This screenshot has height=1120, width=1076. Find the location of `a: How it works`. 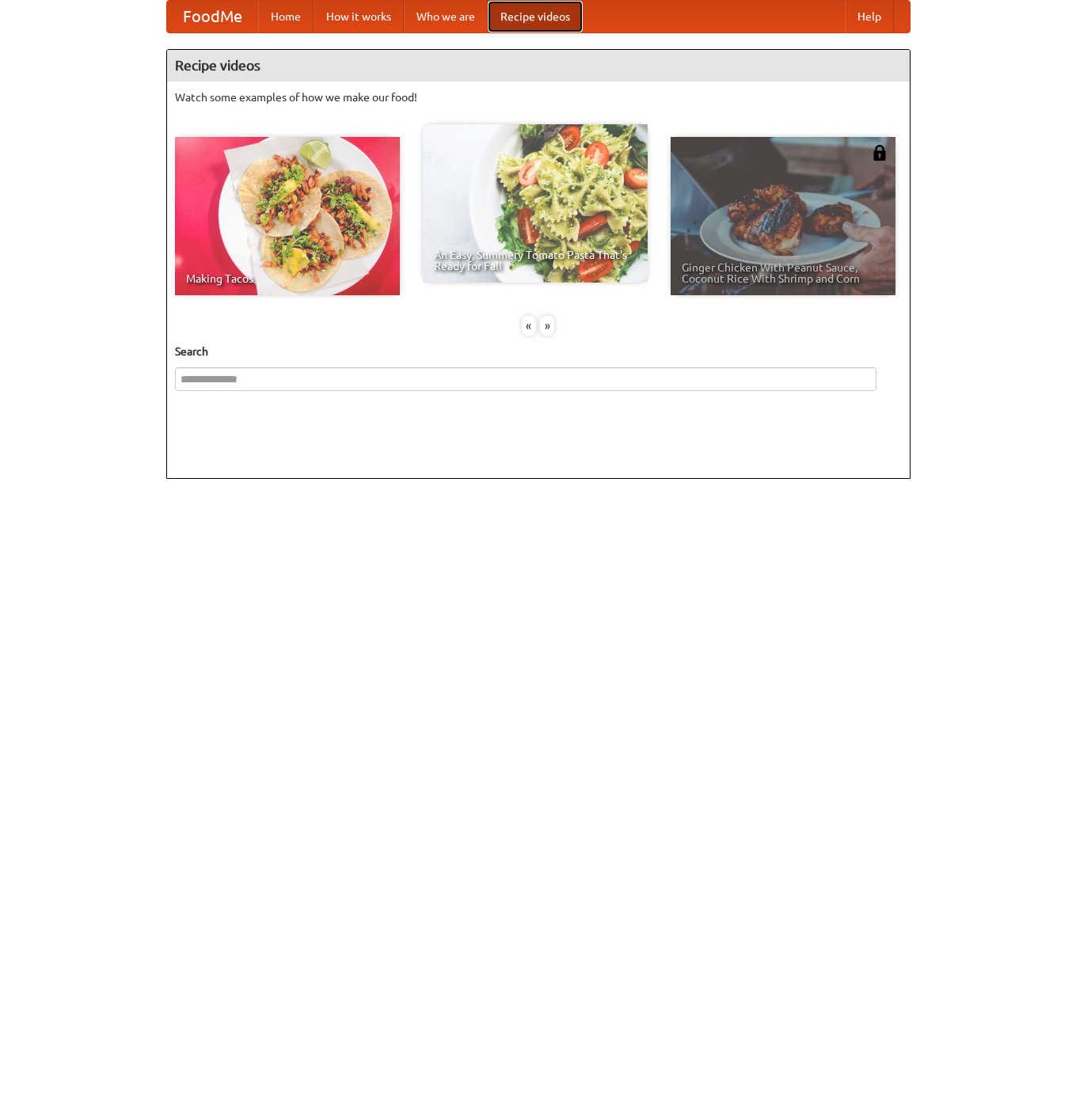

a: How it works is located at coordinates (358, 16).